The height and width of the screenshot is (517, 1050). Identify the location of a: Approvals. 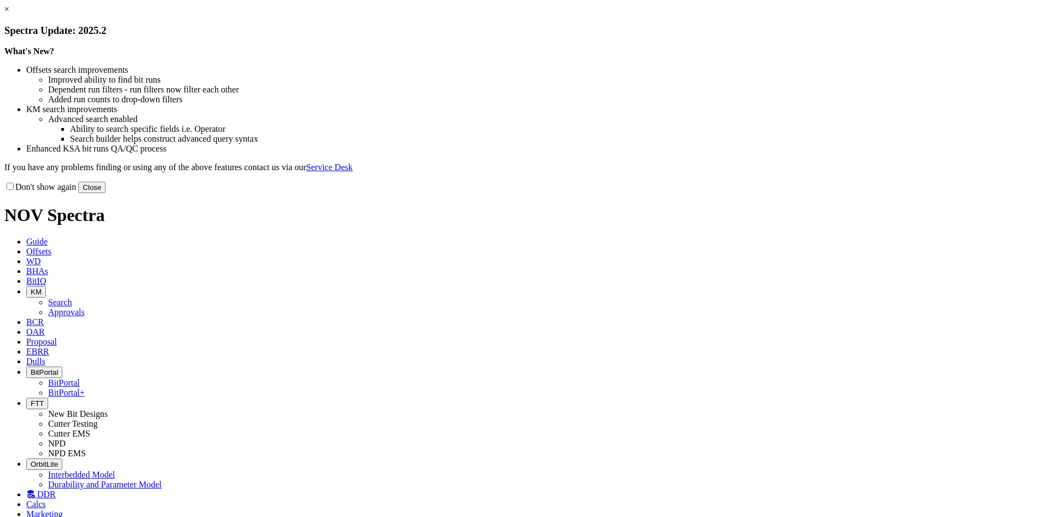
(66, 312).